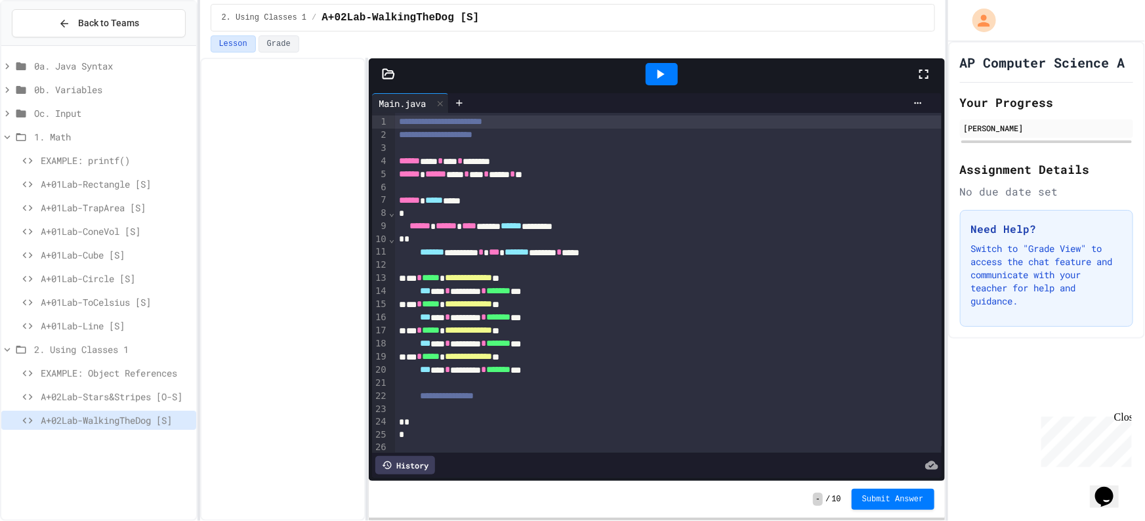 Image resolution: width=1145 pixels, height=521 pixels. What do you see at coordinates (380, 344) in the screenshot?
I see `div: 18` at bounding box center [380, 344].